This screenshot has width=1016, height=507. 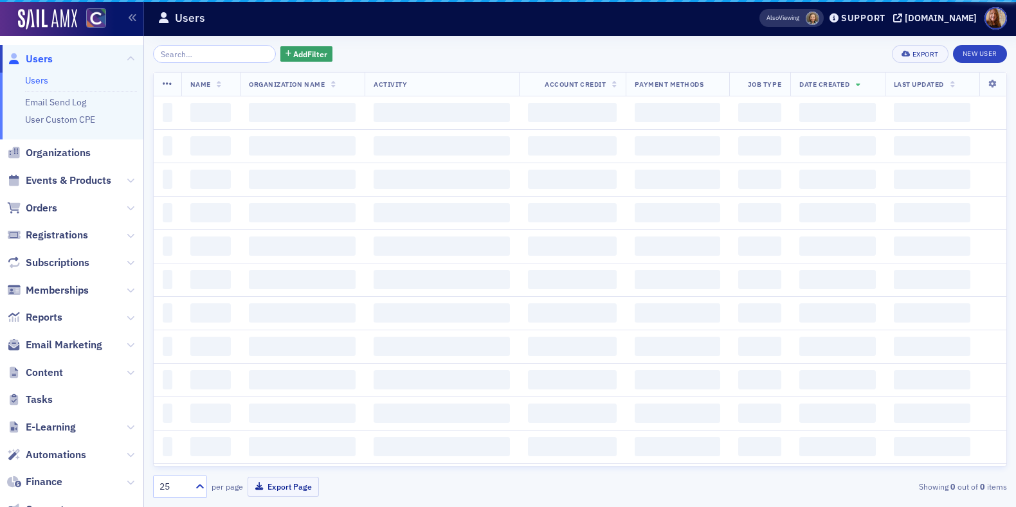 I want to click on a: Email Marketing, so click(x=55, y=345).